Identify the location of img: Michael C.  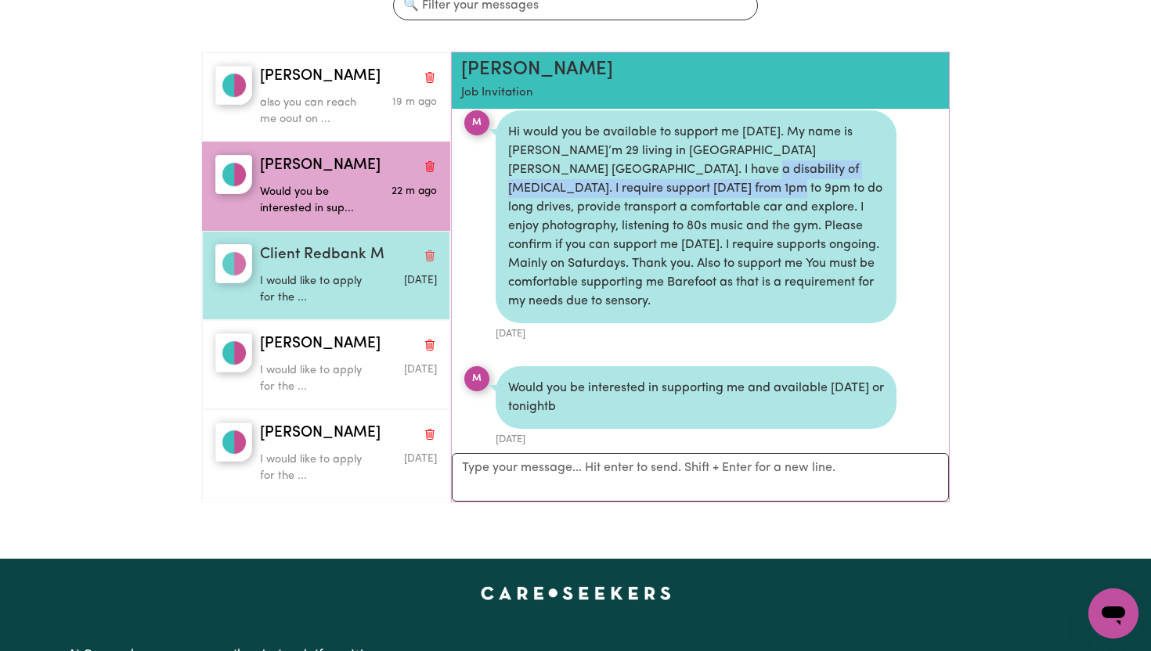
(233, 442).